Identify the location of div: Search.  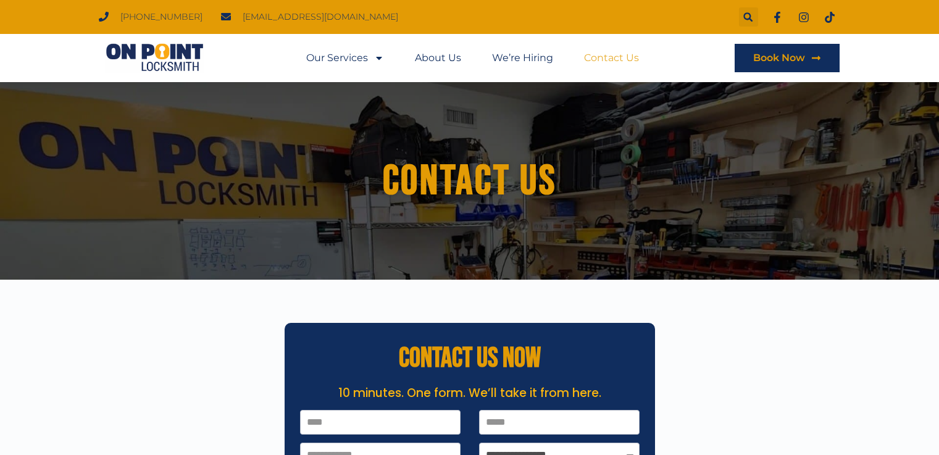
(748, 17).